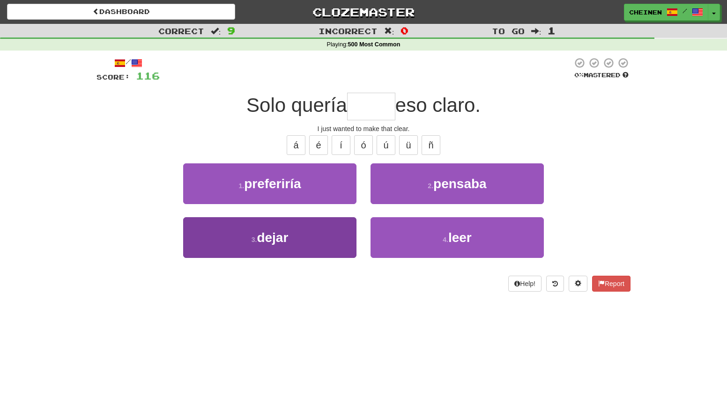 This screenshot has height=396, width=727. What do you see at coordinates (457, 184) in the screenshot?
I see `button: 2.pensaba` at bounding box center [457, 184].